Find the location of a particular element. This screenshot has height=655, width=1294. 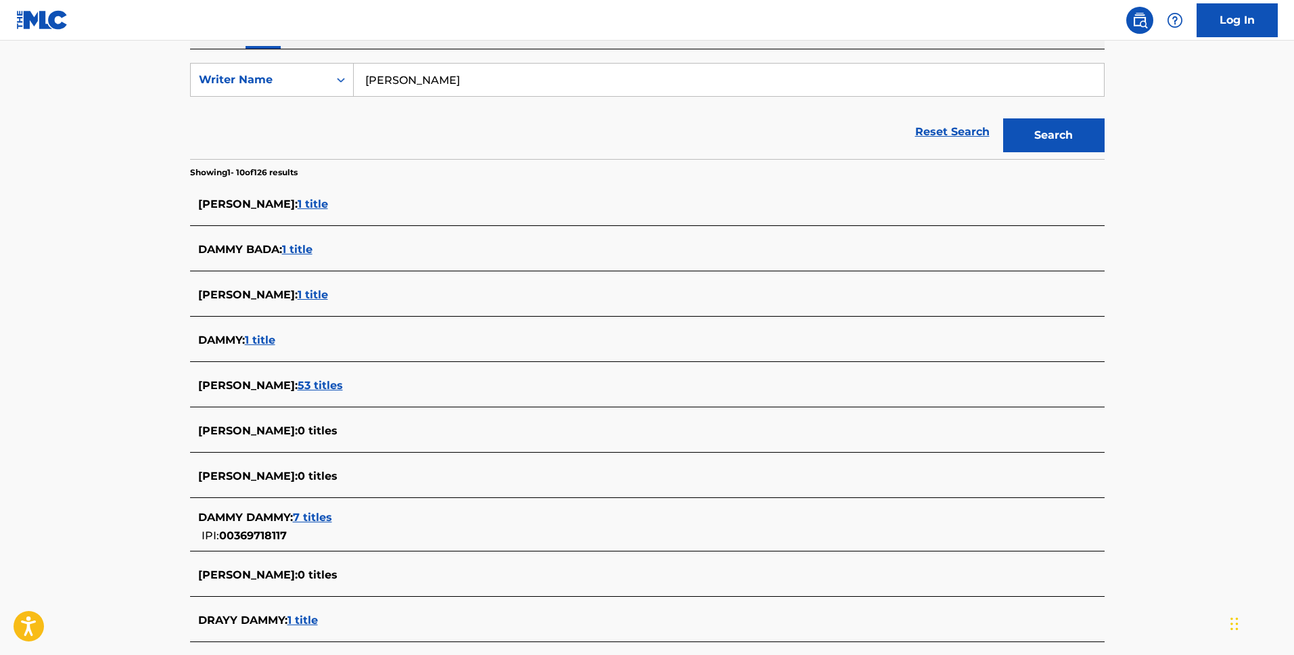

span: 53 titles is located at coordinates (320, 385).